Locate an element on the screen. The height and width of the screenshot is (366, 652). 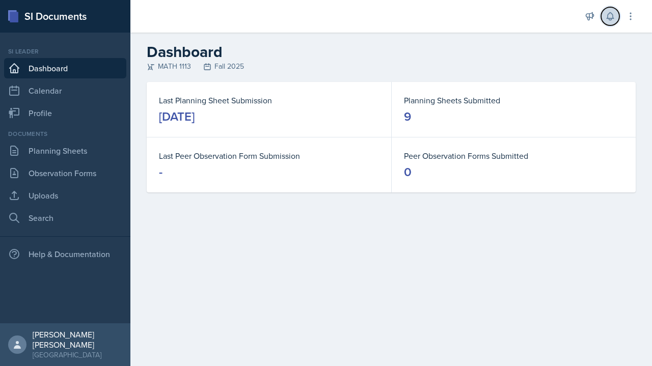
dt: Planning Sheets Submitted is located at coordinates (513, 100).